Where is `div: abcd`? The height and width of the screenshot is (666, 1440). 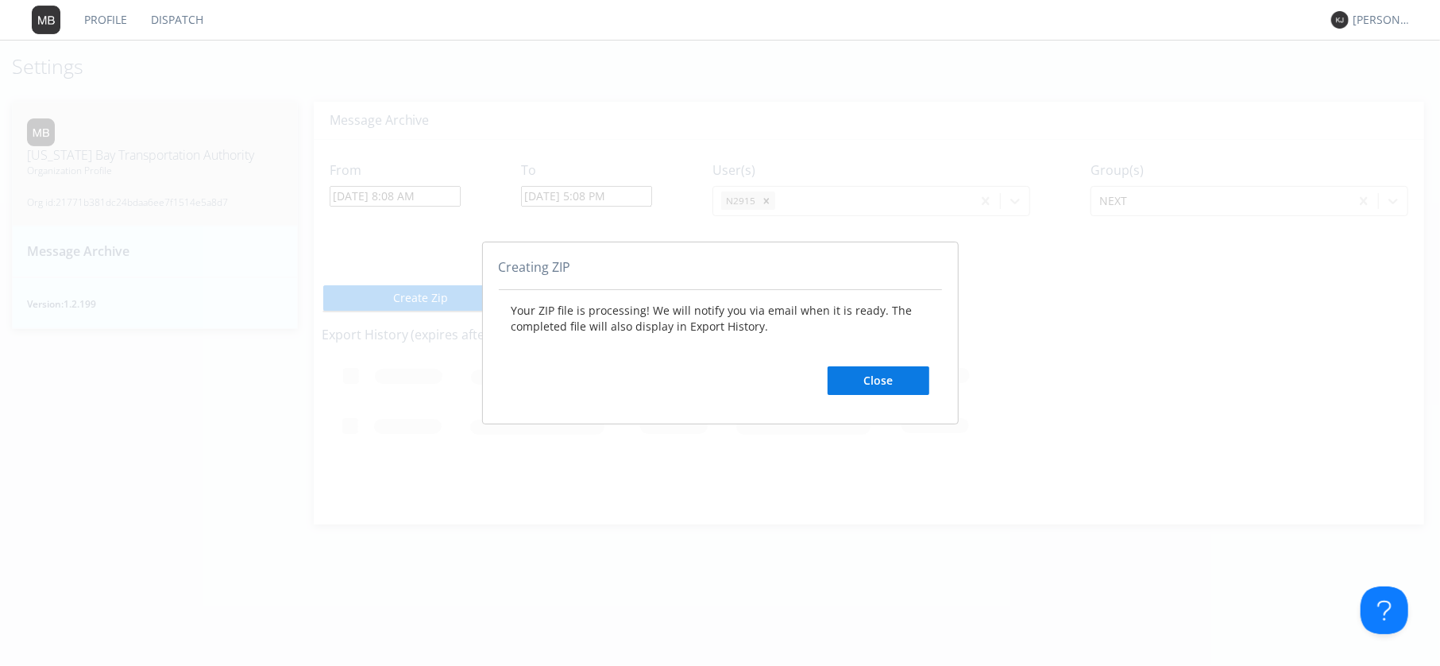 div: abcd is located at coordinates (720, 333).